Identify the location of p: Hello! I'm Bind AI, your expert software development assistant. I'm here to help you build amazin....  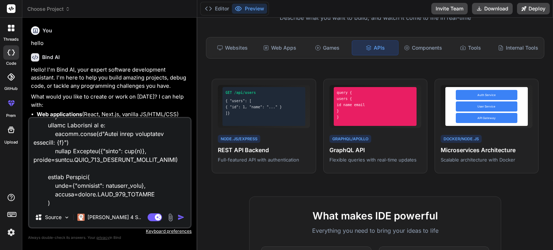
(110, 78).